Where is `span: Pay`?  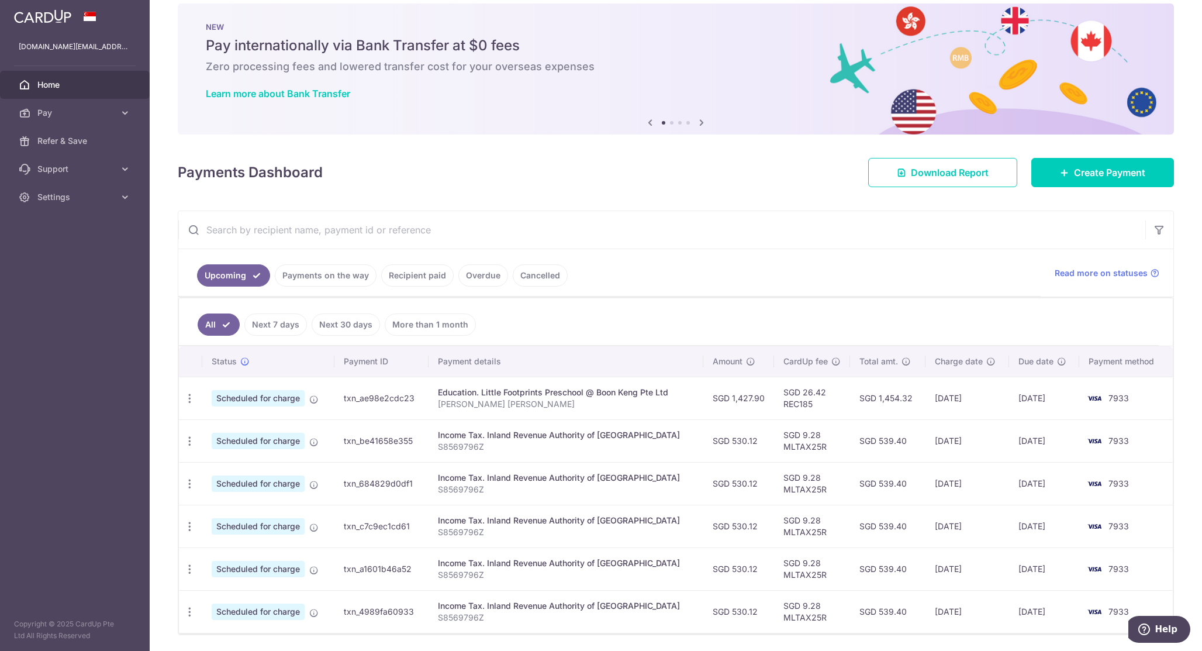 span: Pay is located at coordinates (76, 113).